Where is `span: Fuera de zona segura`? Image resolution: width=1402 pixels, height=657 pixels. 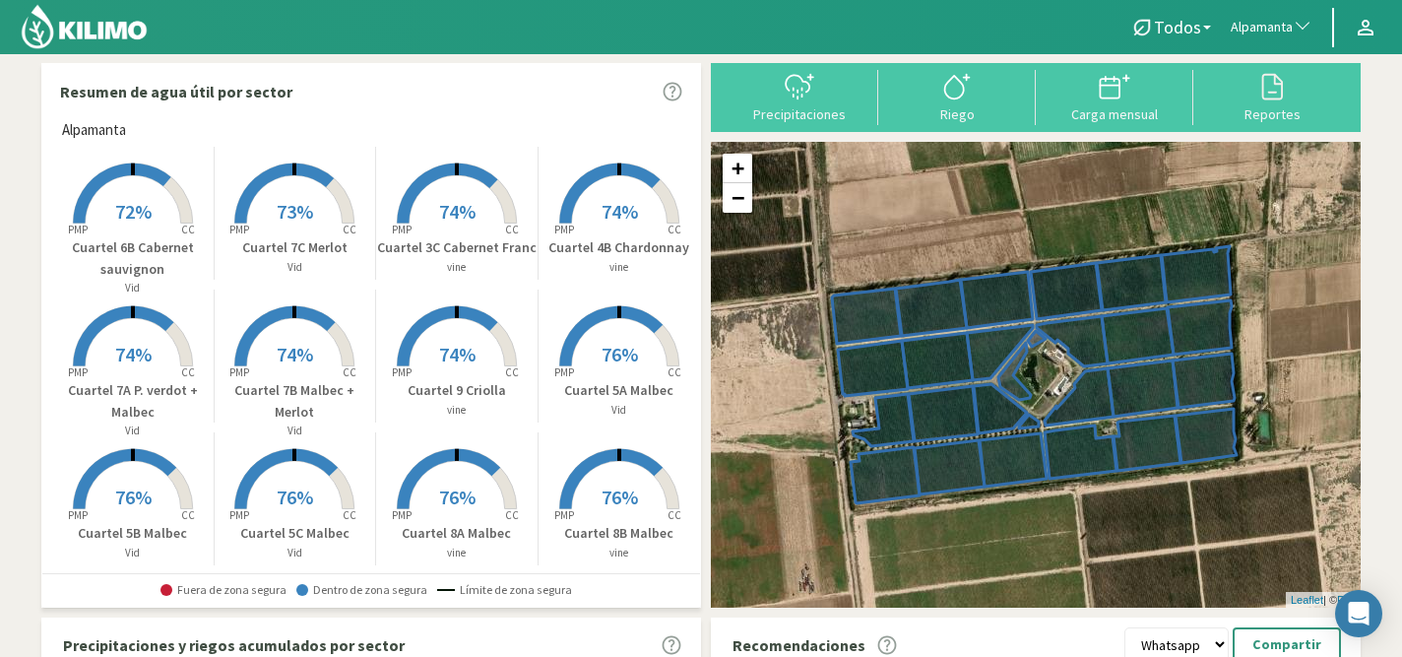
span: Fuera de zona segura is located at coordinates (223, 590).